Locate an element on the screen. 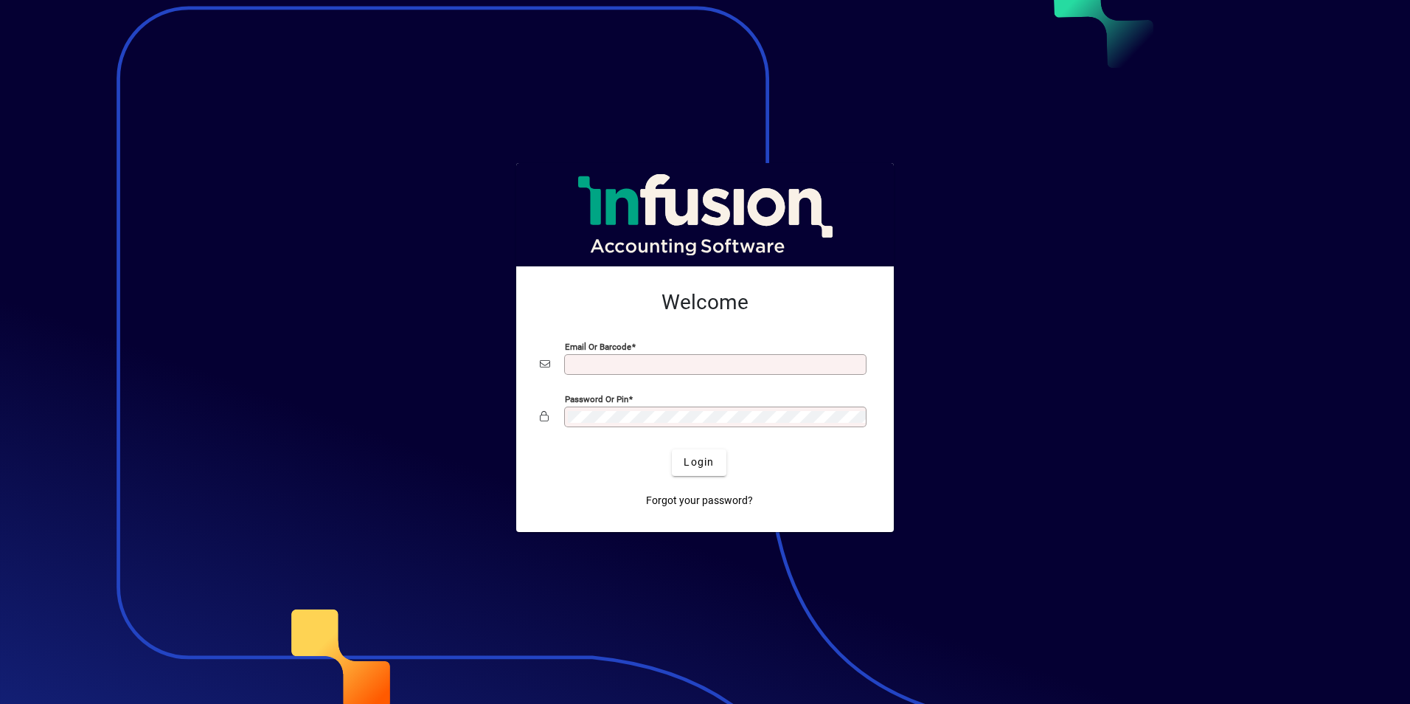 The width and height of the screenshot is (1410, 704). button: Login is located at coordinates (699, 463).